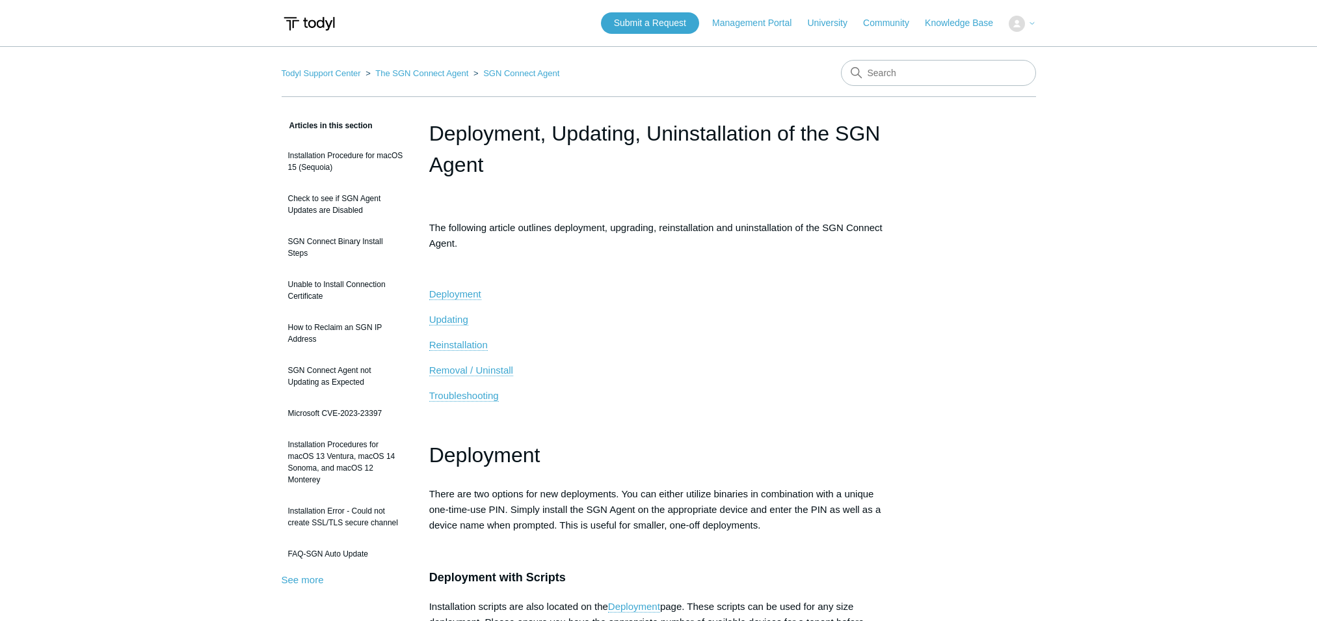 The height and width of the screenshot is (621, 1317). I want to click on a: Check to see if SGN Agent Updates are Disabled, so click(345, 204).